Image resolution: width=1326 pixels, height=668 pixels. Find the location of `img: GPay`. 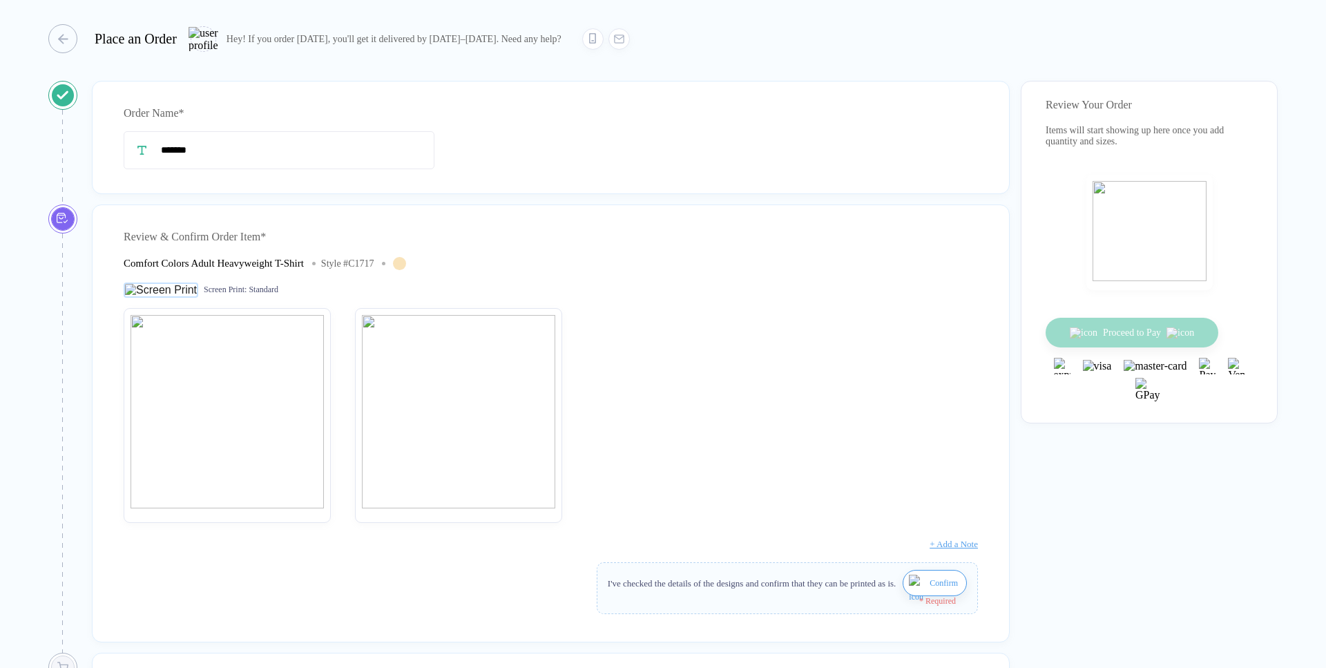

img: GPay is located at coordinates (1149, 392).